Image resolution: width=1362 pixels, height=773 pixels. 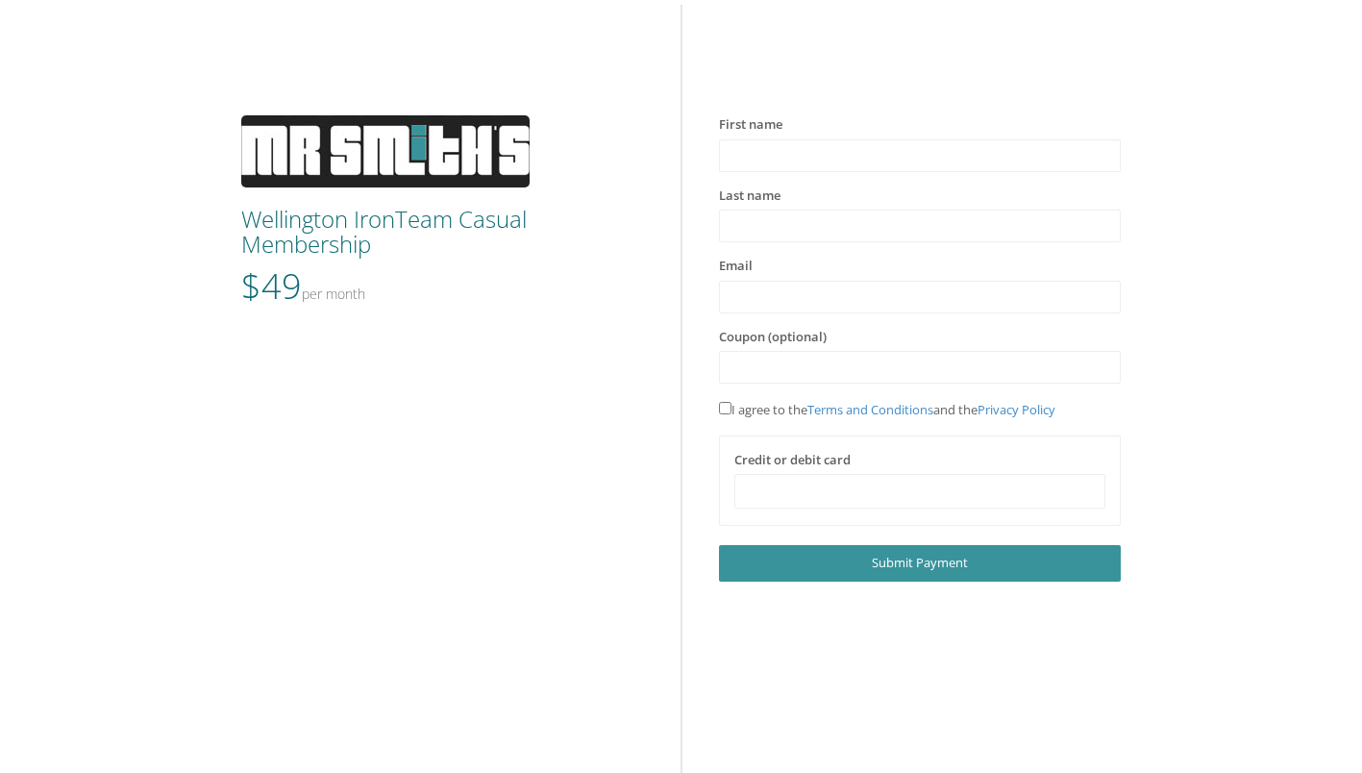 What do you see at coordinates (735, 266) in the screenshot?
I see `label: Email` at bounding box center [735, 266].